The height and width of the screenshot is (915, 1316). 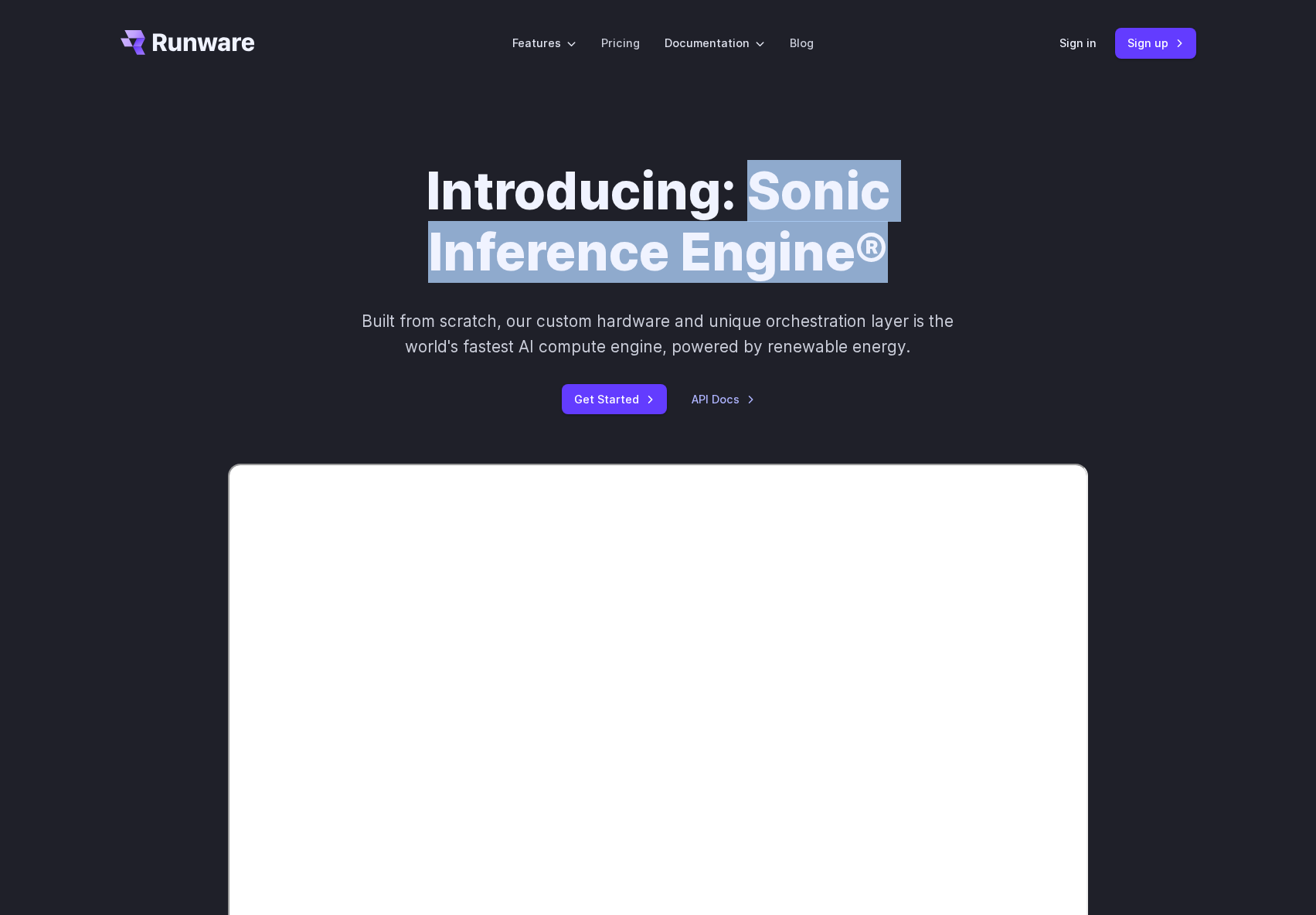 I want to click on a: Sign up, so click(x=1155, y=42).